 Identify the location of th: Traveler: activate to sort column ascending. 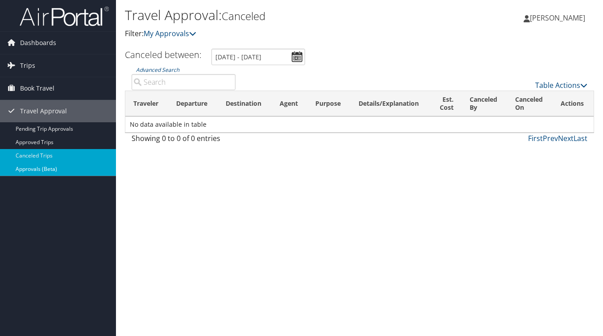
(147, 104).